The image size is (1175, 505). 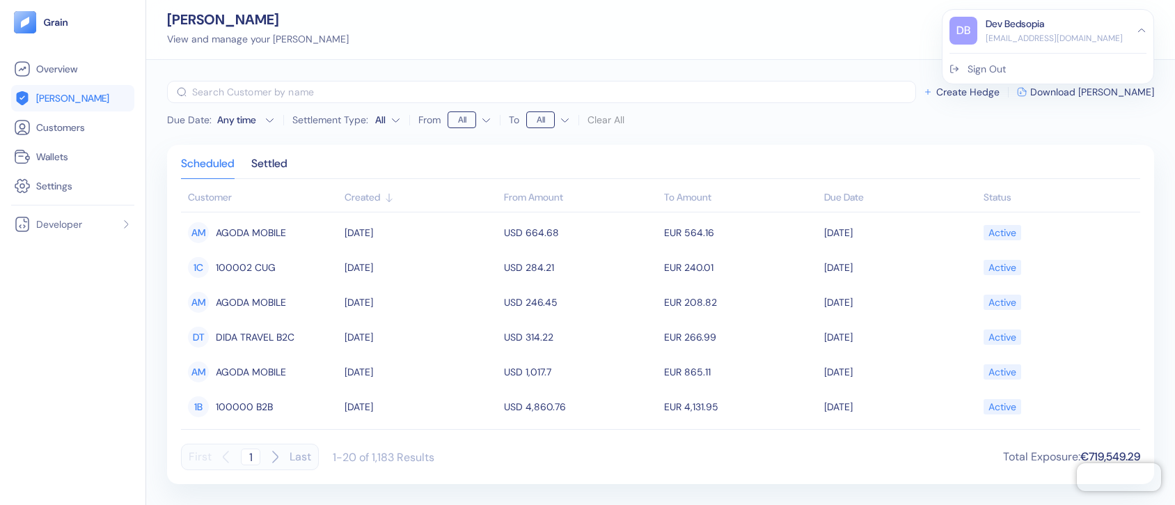 What do you see at coordinates (741, 372) in the screenshot?
I see `td: EUR 865.11` at bounding box center [741, 372].